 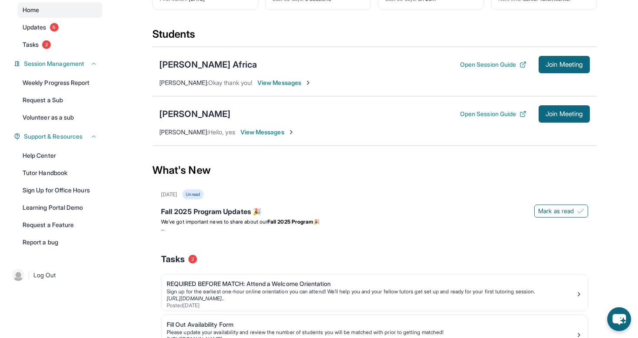 I want to click on a: Tasks2, so click(x=60, y=45).